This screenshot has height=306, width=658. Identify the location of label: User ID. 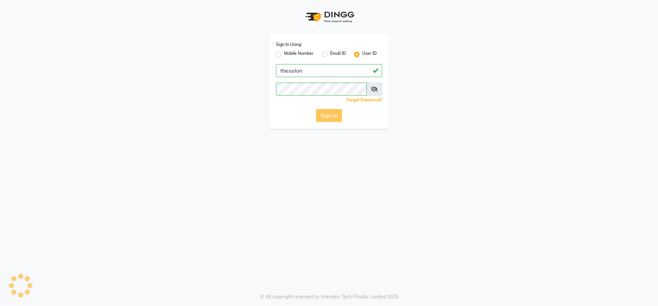
(370, 55).